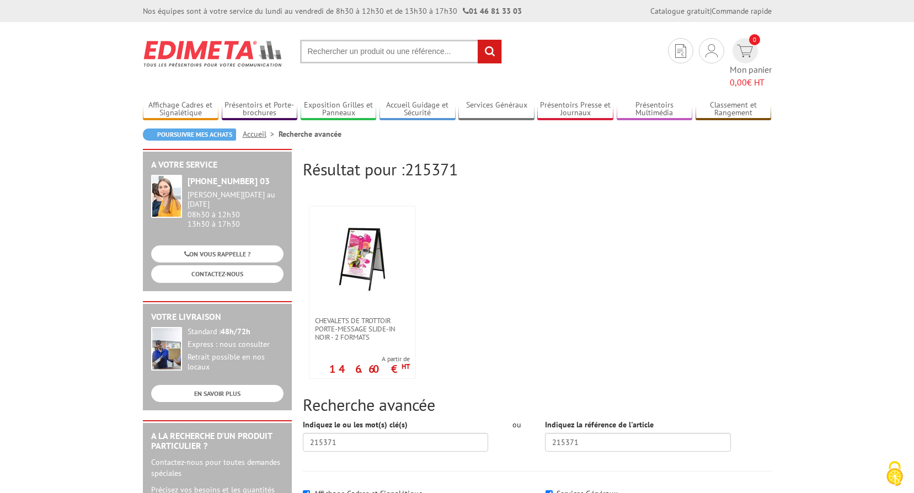  I want to click on div: Express : nous consulter, so click(235, 345).